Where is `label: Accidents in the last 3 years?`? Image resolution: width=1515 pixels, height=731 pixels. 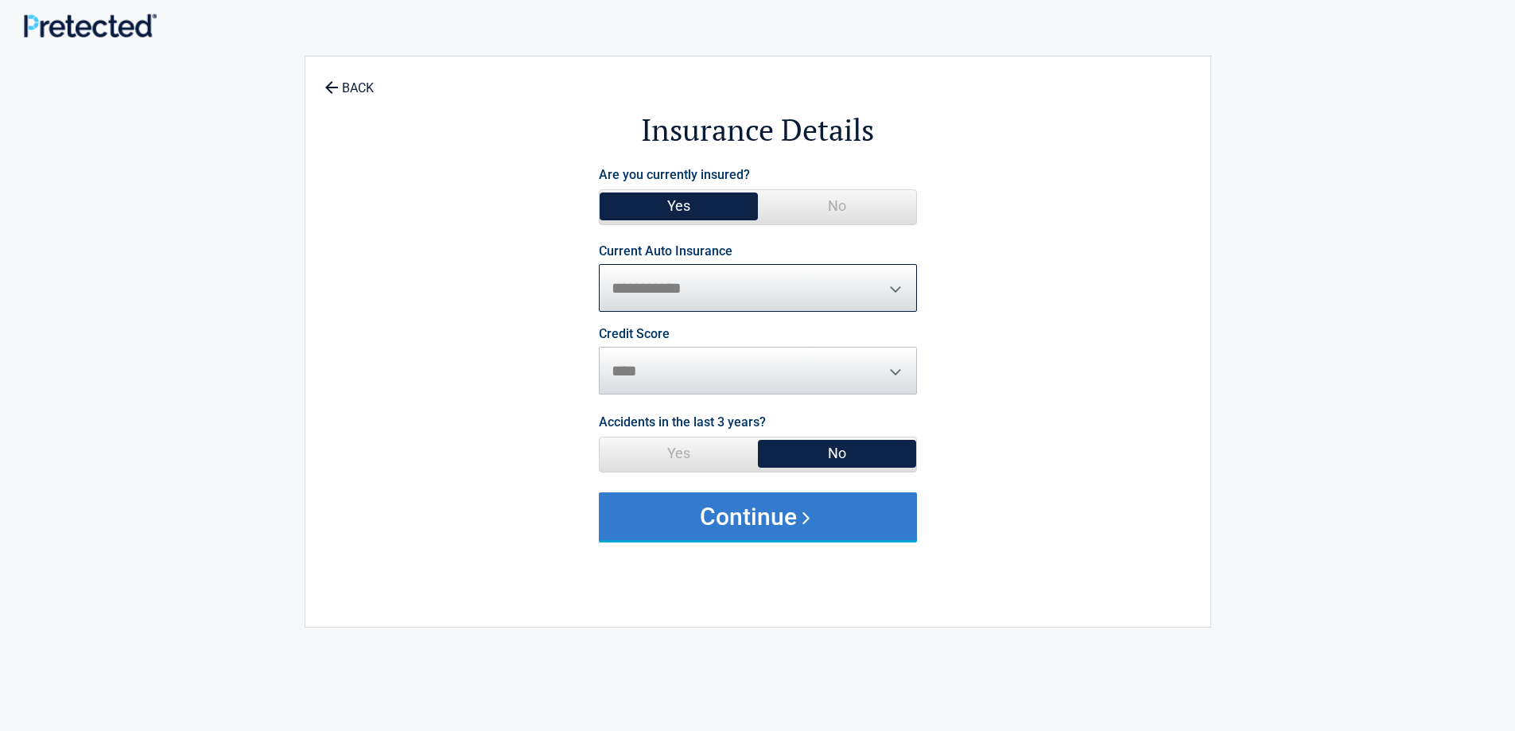 label: Accidents in the last 3 years? is located at coordinates (682, 421).